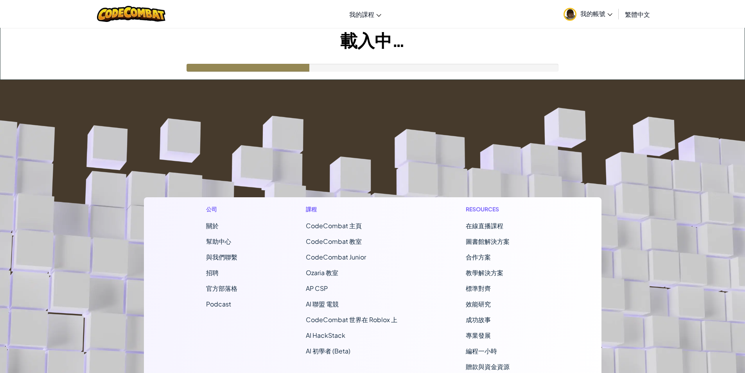 The width and height of the screenshot is (745, 373). Describe the element at coordinates (638, 14) in the screenshot. I see `span: 繁體中文` at that location.